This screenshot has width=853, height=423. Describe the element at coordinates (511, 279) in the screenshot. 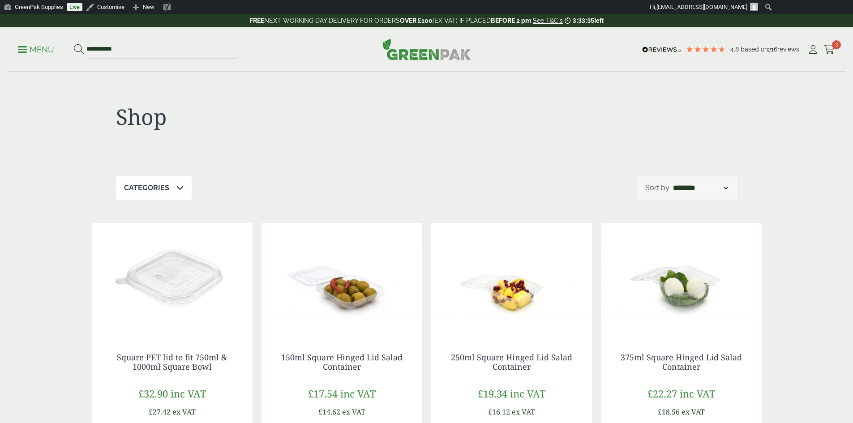

I see `a: 250ml Square Hinged Salad Container closed v2` at that location.